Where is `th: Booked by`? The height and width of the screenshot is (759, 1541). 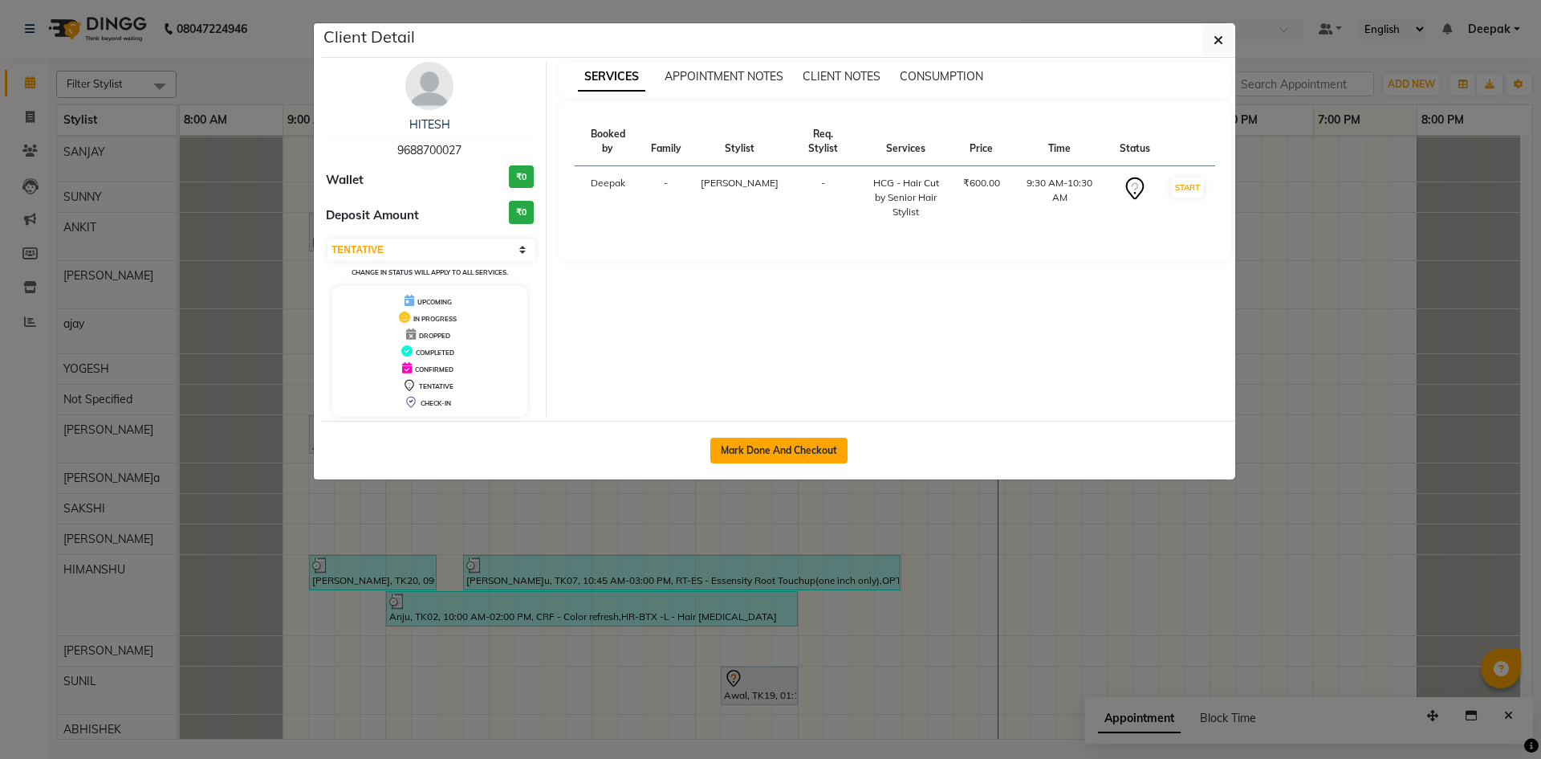 th: Booked by is located at coordinates (608, 141).